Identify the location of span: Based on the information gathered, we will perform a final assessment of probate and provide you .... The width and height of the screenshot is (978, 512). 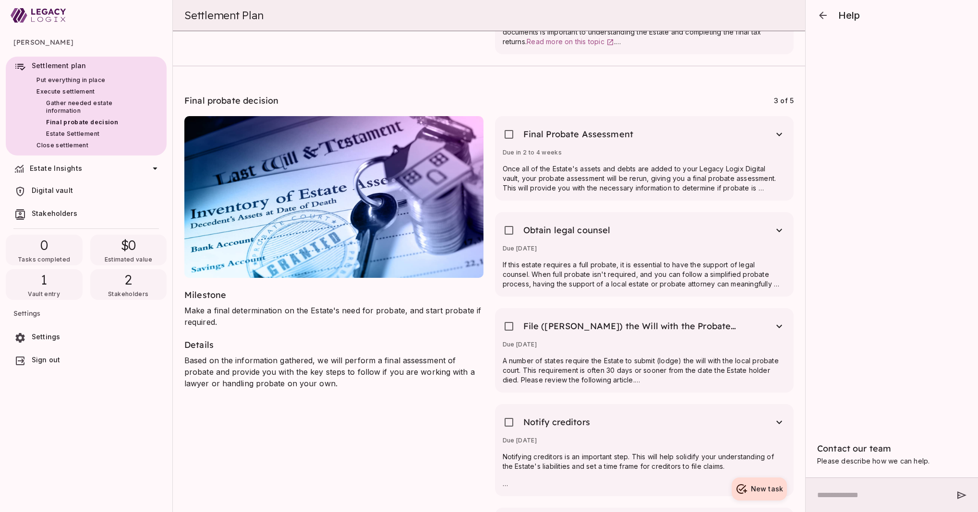
(329, 372).